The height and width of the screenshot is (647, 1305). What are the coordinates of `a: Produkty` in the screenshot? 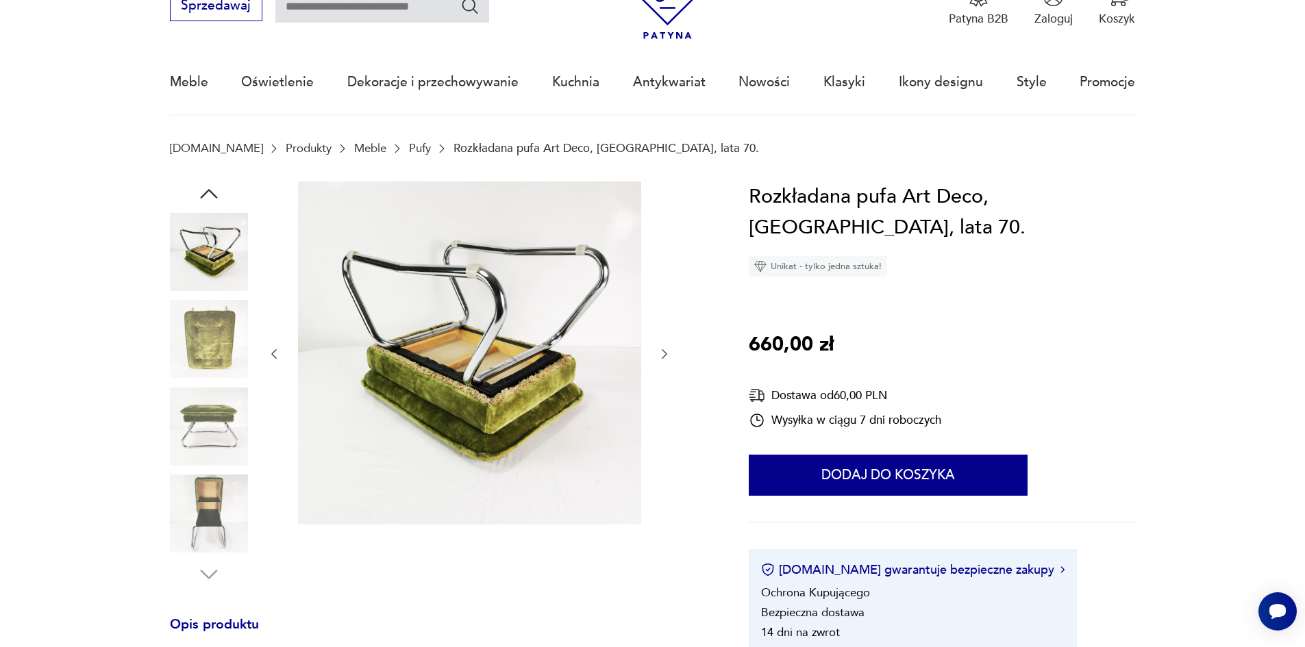 It's located at (308, 148).